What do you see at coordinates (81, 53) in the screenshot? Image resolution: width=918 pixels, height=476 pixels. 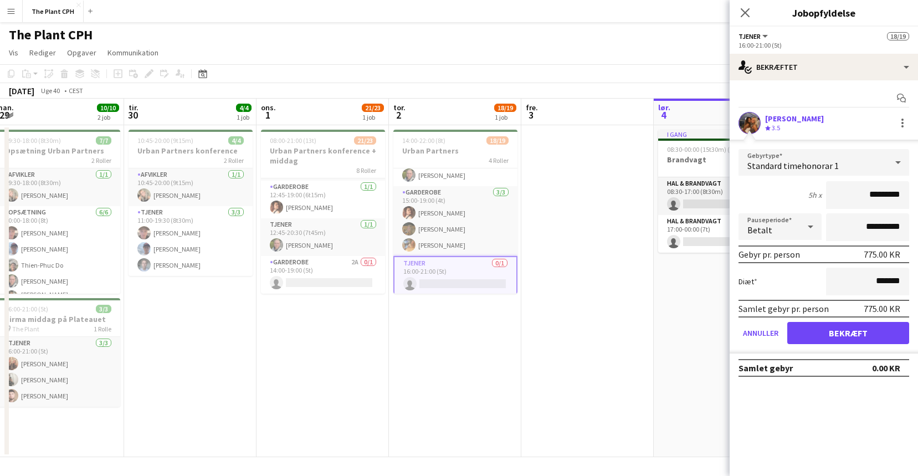 I see `a: Opgaver` at bounding box center [81, 53].